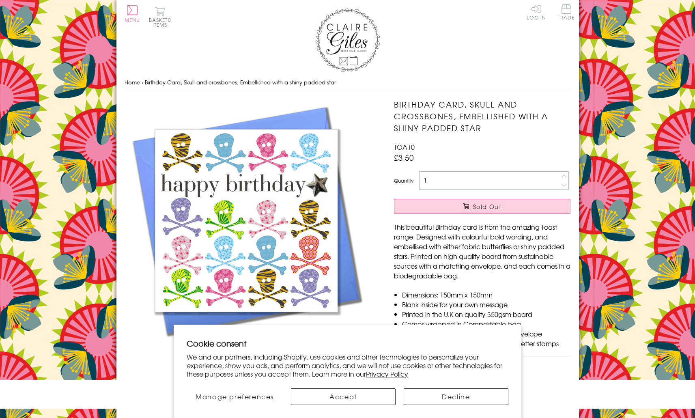 The height and width of the screenshot is (418, 695). I want to click on li: Comes wrapped in Compostable bag, so click(486, 324).